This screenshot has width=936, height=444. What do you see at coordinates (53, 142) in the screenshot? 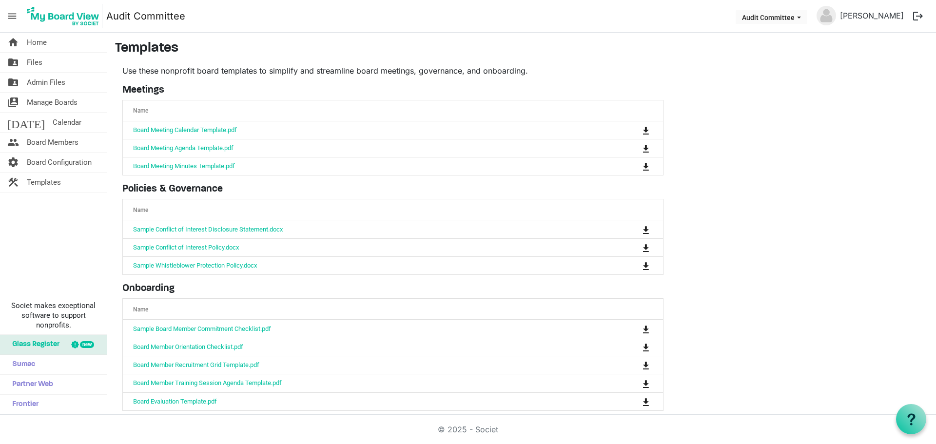
I see `span: Board Members` at bounding box center [53, 142].